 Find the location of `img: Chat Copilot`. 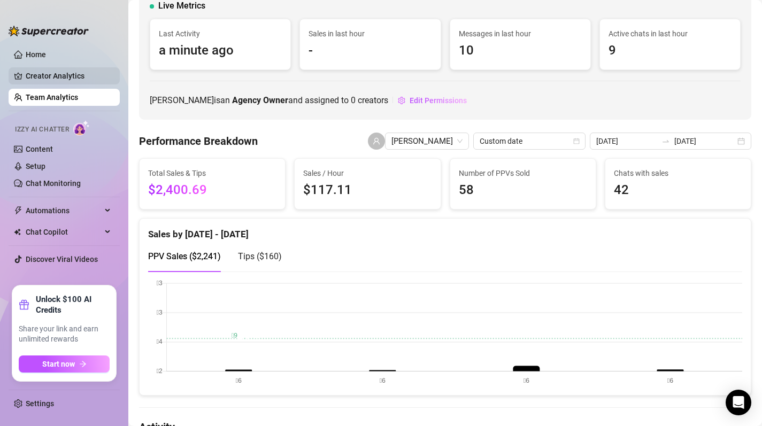

img: Chat Copilot is located at coordinates (17, 232).